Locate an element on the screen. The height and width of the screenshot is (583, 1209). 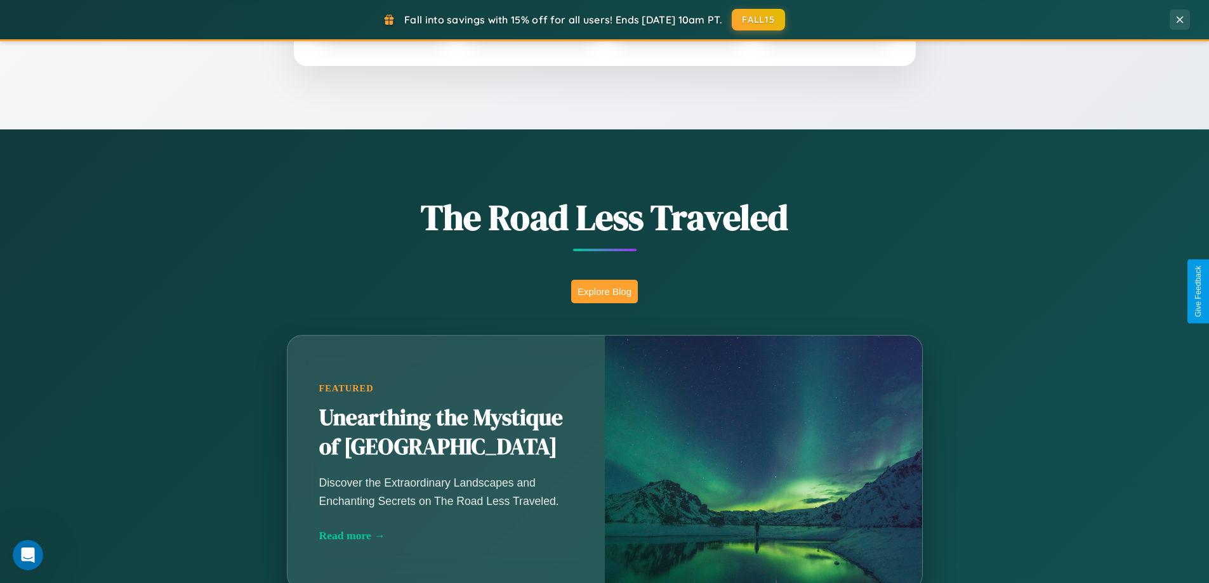
div: Featured is located at coordinates (446, 388).